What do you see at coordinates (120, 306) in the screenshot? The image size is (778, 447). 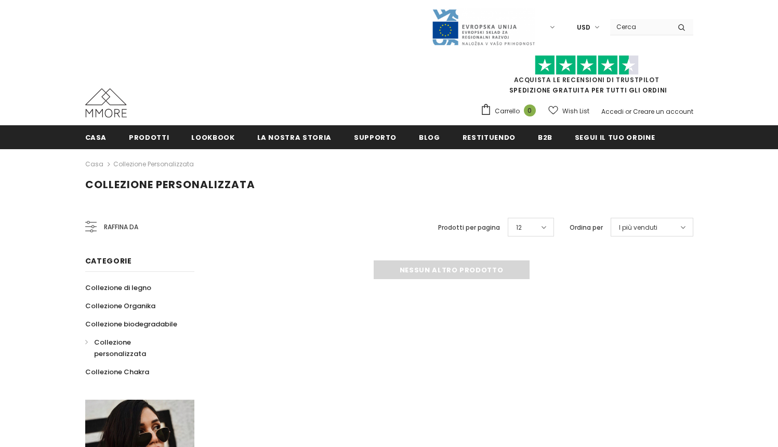 I see `span: Collezione Organika` at bounding box center [120, 306].